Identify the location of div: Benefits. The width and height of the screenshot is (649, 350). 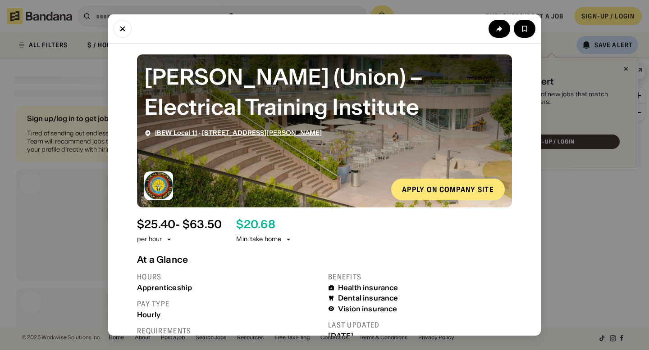
(420, 277).